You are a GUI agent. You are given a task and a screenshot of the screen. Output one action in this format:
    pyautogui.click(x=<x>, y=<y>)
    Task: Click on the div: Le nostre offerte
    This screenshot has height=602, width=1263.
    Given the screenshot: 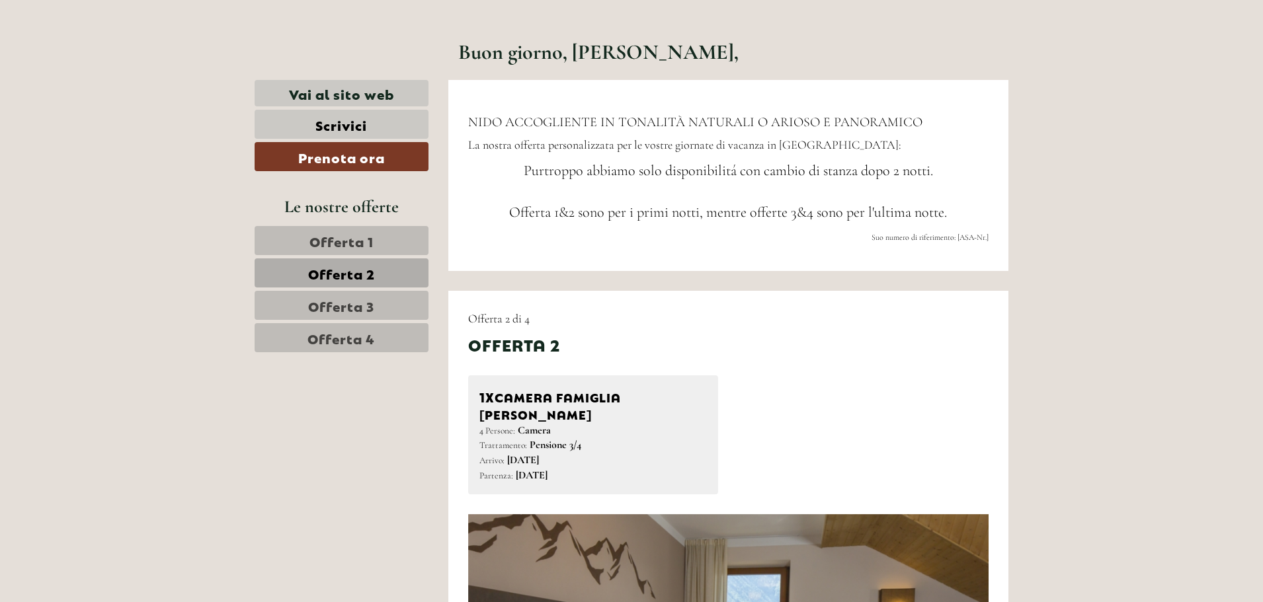 What is the action you would take?
    pyautogui.click(x=341, y=206)
    